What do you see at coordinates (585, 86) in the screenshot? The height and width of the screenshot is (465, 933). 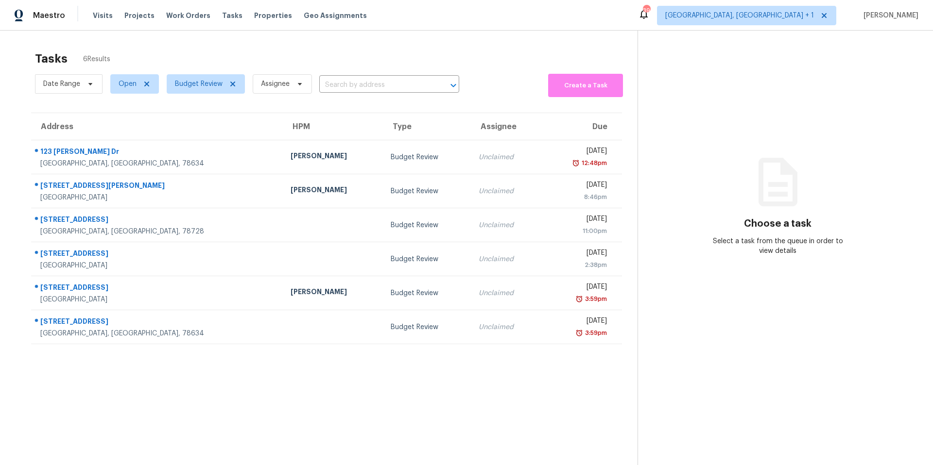 I see `button: Create a Task` at bounding box center [585, 86].